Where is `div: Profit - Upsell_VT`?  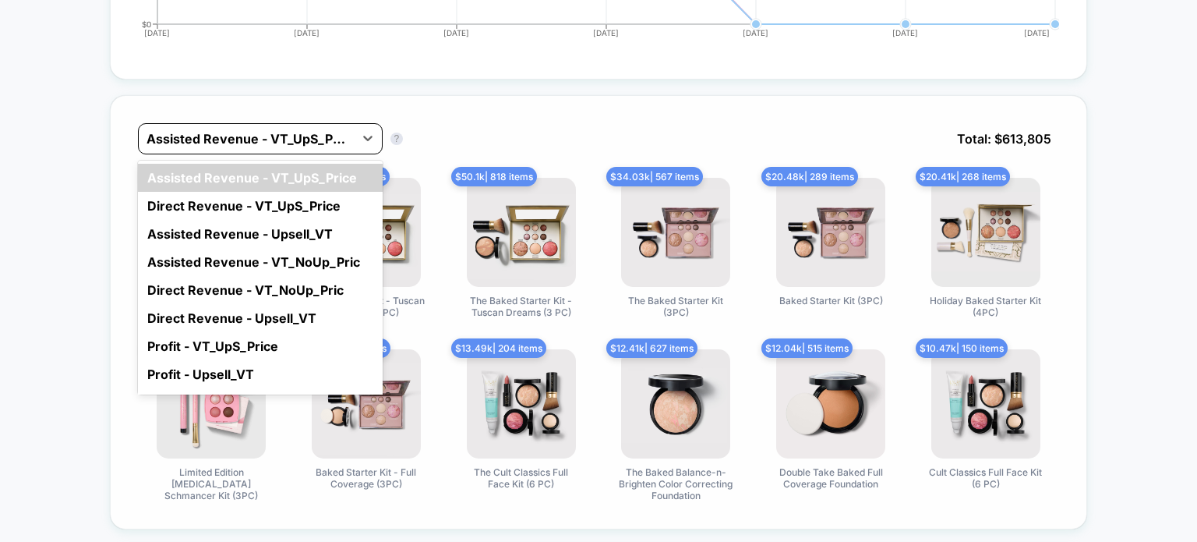 div: Profit - Upsell_VT is located at coordinates (260, 374).